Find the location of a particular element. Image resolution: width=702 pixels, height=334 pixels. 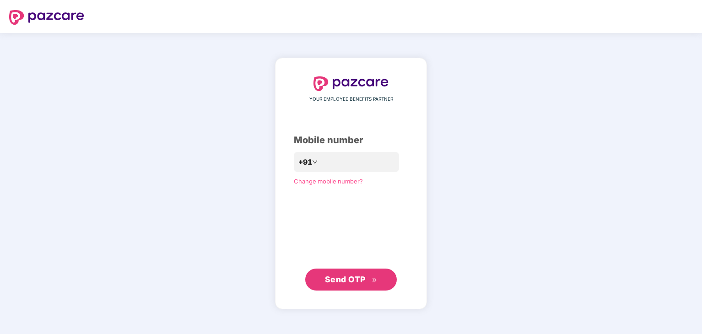

span: YOUR EMPLOYEE BENEFITS PARTNER is located at coordinates (351, 99).